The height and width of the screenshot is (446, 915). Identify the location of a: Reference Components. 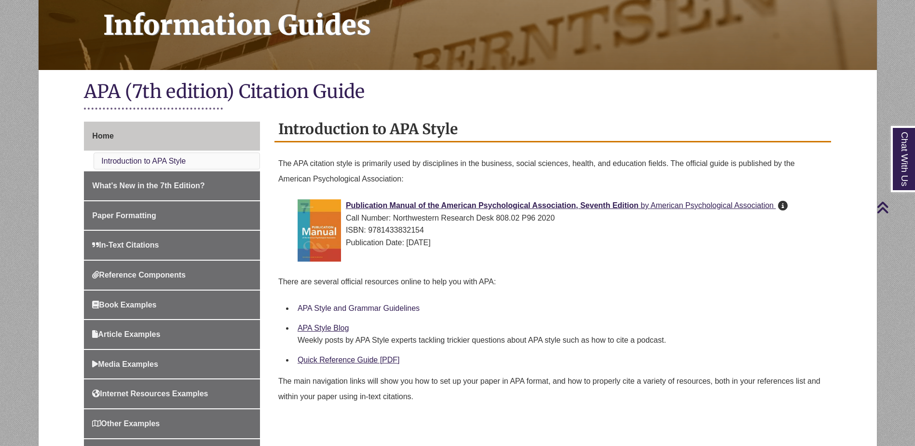
(172, 275).